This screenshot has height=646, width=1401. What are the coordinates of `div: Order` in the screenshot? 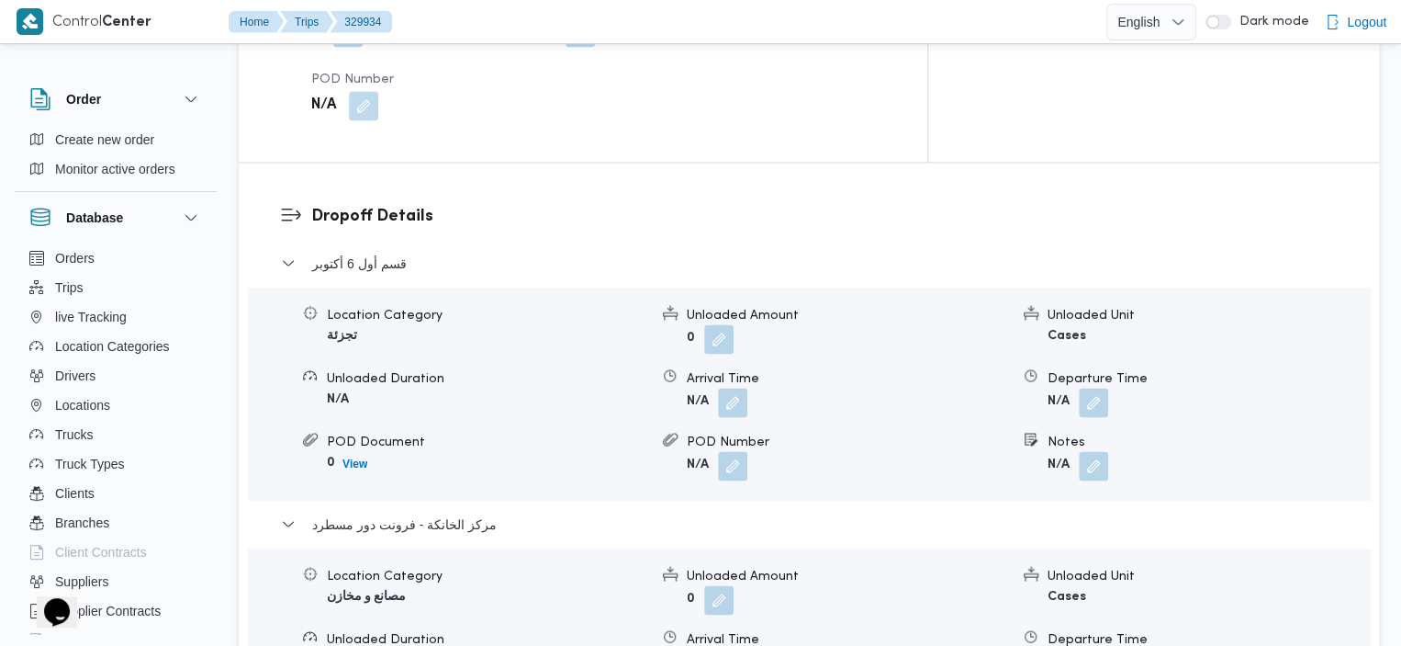 It's located at (116, 158).